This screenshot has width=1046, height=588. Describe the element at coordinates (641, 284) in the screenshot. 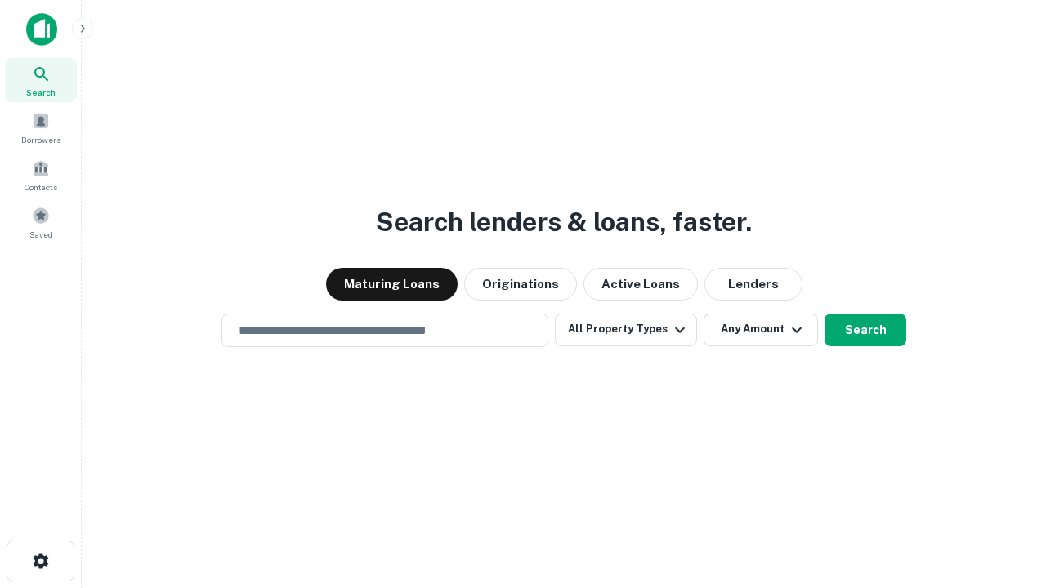

I see `button: Active Loans` at that location.